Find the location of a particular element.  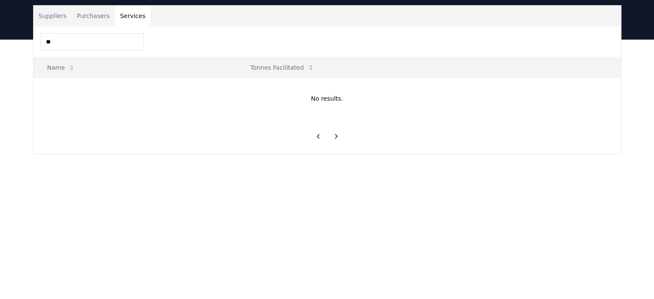

button: previous page is located at coordinates (318, 136).